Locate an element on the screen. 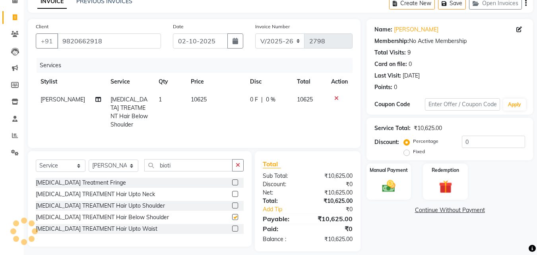 The width and height of the screenshot is (537, 255). span: 0 F is located at coordinates (254, 99).